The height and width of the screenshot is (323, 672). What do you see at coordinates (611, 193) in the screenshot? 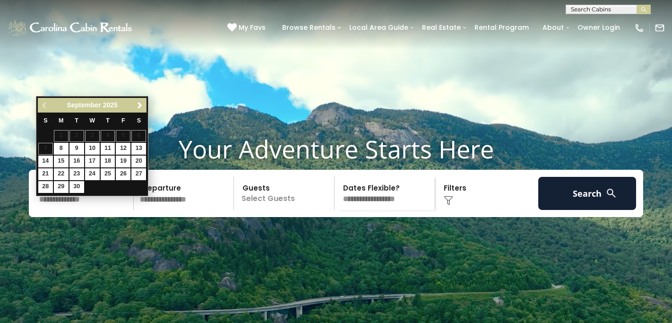
I see `img: search-regular-white.png` at bounding box center [611, 193].